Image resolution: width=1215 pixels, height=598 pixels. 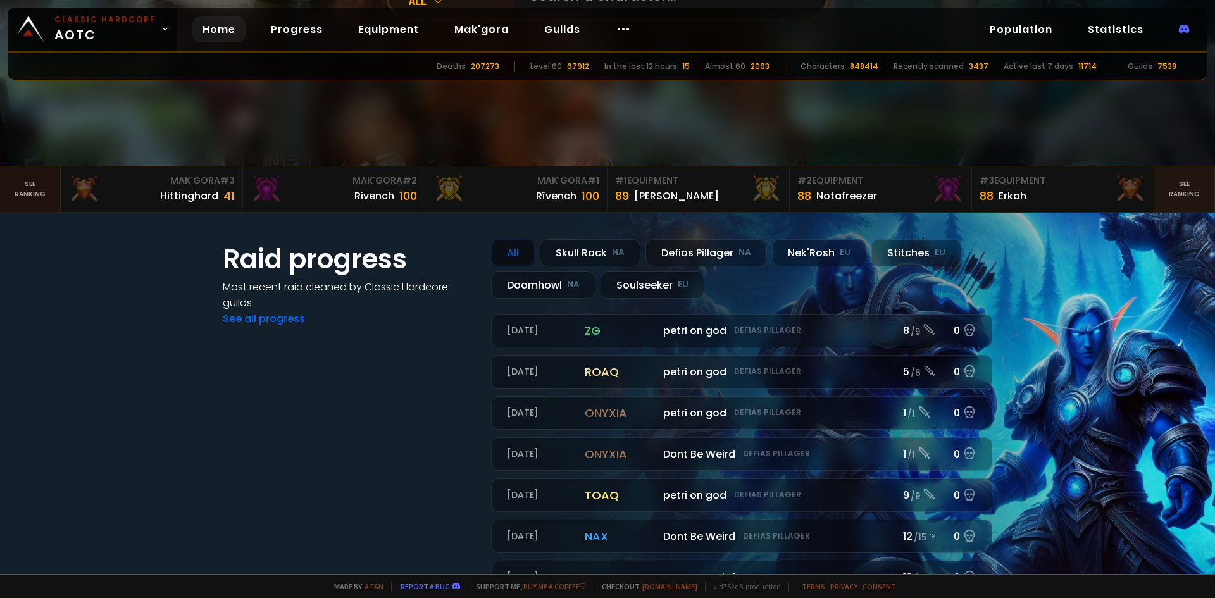 What do you see at coordinates (1185, 189) in the screenshot?
I see `a: Seeranking` at bounding box center [1185, 189].